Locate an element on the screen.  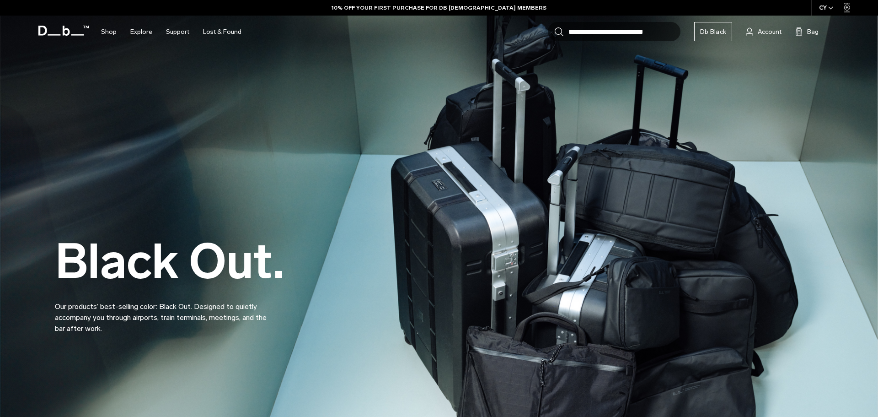
a: Explore is located at coordinates (141, 32).